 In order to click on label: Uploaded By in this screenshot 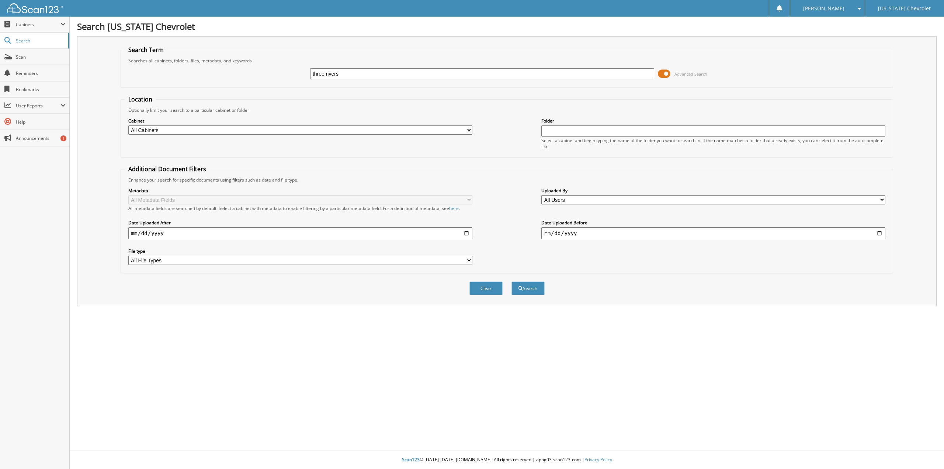, I will do `click(713, 190)`.